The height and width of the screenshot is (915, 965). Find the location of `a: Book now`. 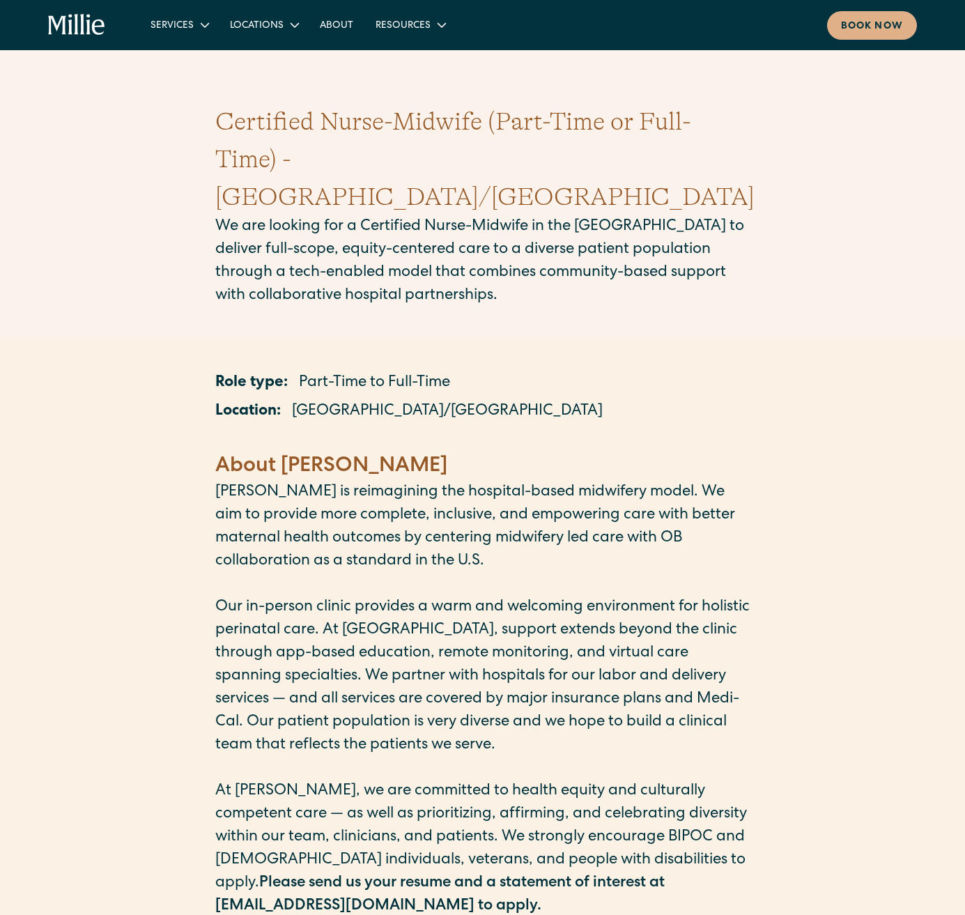

a: Book now is located at coordinates (872, 25).